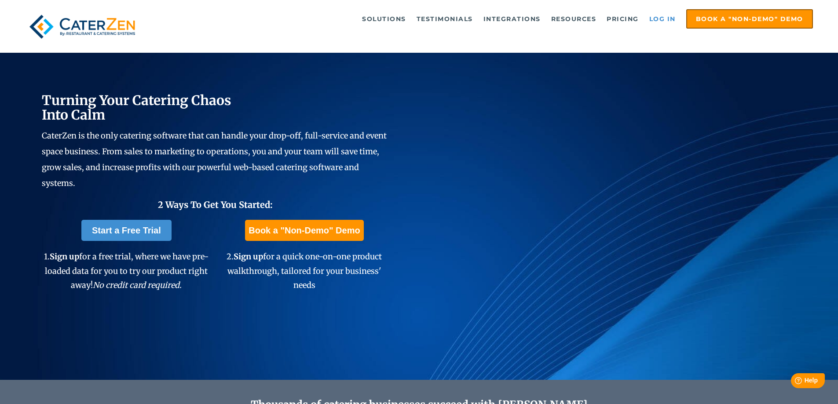 The height and width of the screenshot is (404, 838). What do you see at coordinates (384, 19) in the screenshot?
I see `a: Solutions` at bounding box center [384, 19].